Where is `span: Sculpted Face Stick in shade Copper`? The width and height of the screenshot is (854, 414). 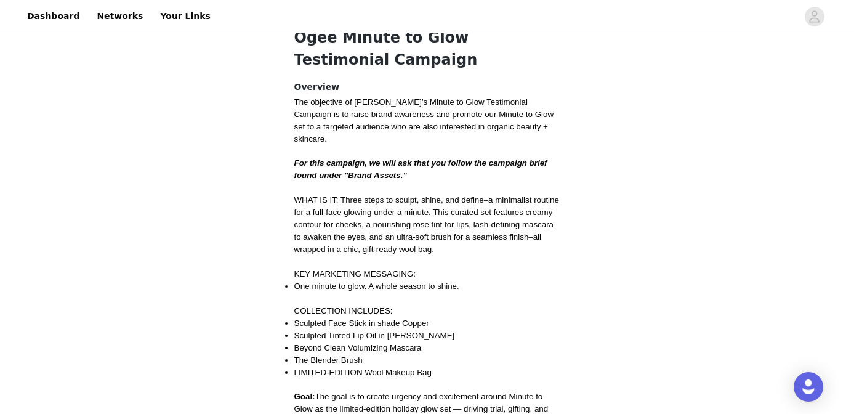
span: Sculpted Face Stick in shade Copper is located at coordinates (361, 323).